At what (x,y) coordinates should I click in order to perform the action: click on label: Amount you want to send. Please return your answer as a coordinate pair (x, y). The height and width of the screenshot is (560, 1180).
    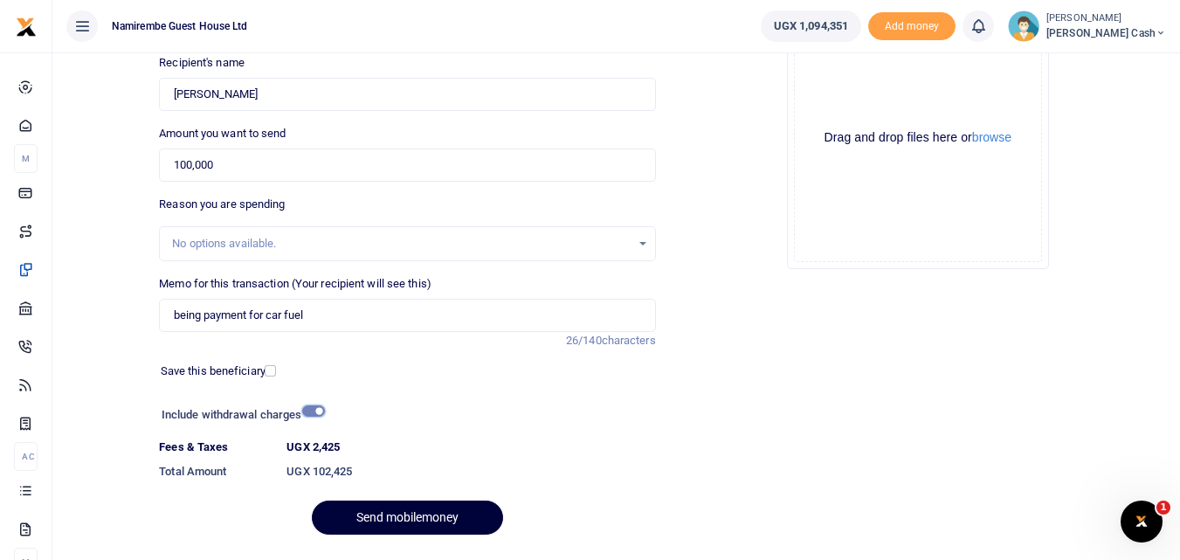
    Looking at the image, I should click on (222, 134).